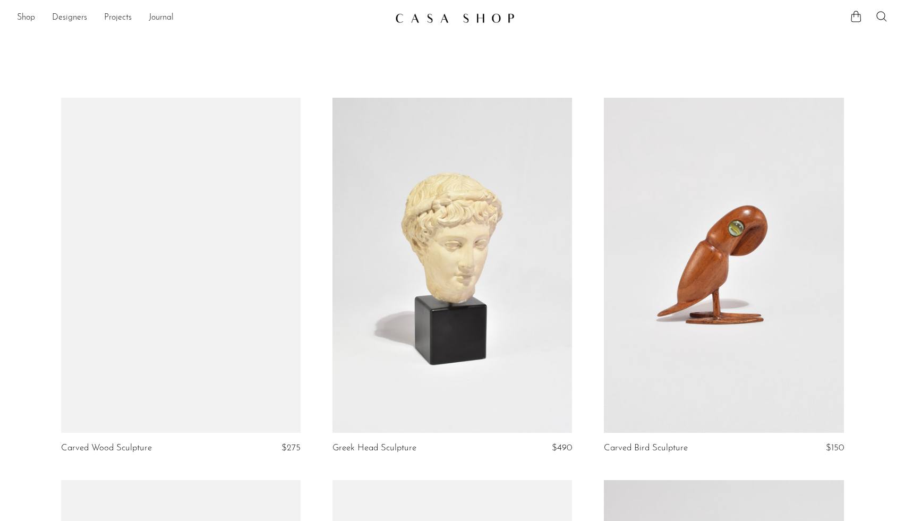 The height and width of the screenshot is (521, 905). Describe the element at coordinates (202, 18) in the screenshot. I see `nav: Desktop navigation` at that location.